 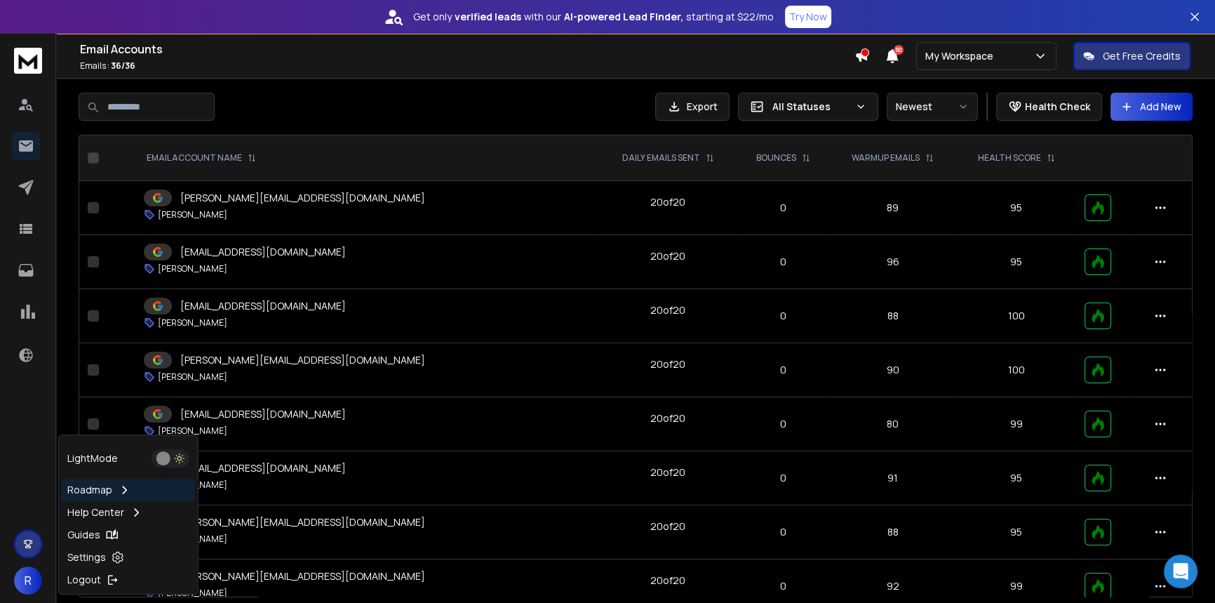 I want to click on p: Try Now, so click(x=808, y=17).